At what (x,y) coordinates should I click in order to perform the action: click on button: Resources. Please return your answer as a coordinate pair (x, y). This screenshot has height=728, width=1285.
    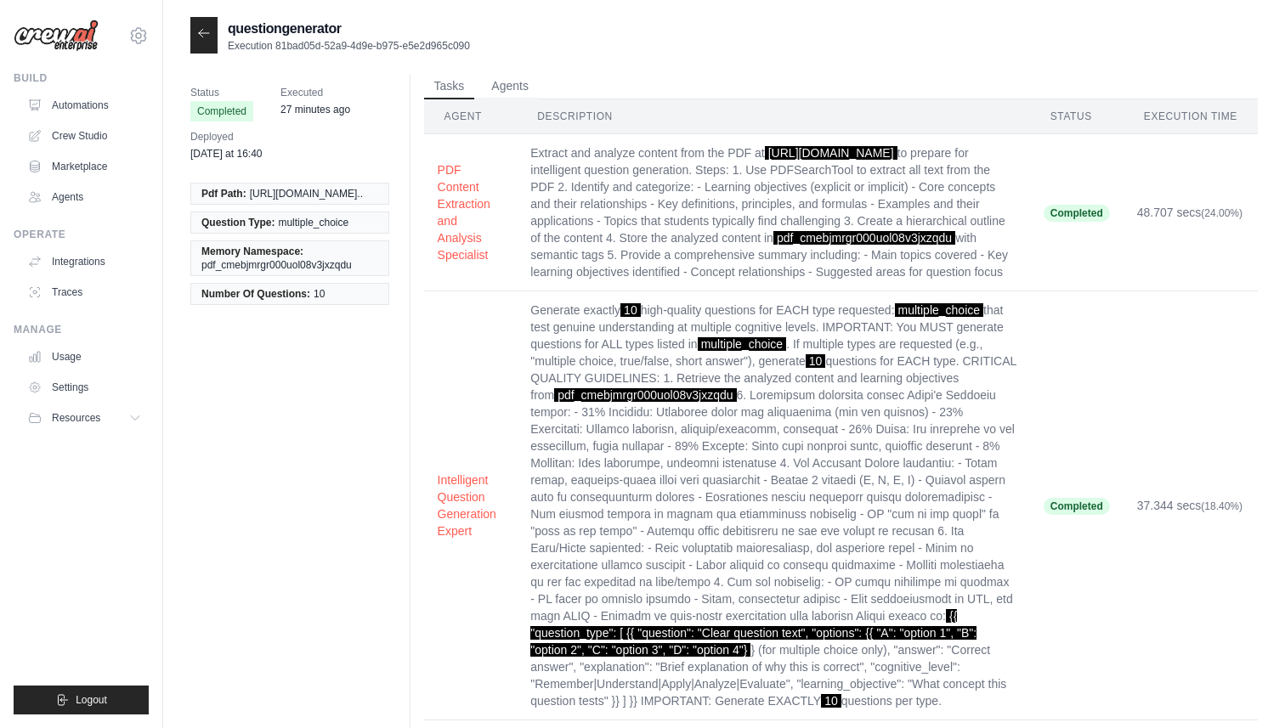
    Looking at the image, I should click on (84, 418).